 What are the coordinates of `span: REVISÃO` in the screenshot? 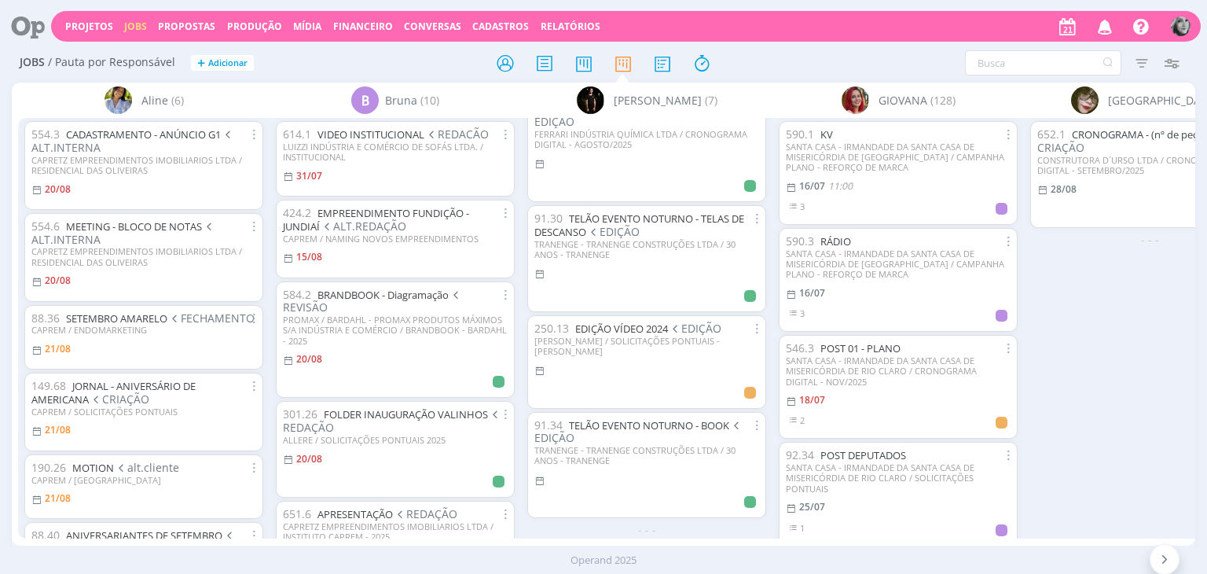 It's located at (372, 301).